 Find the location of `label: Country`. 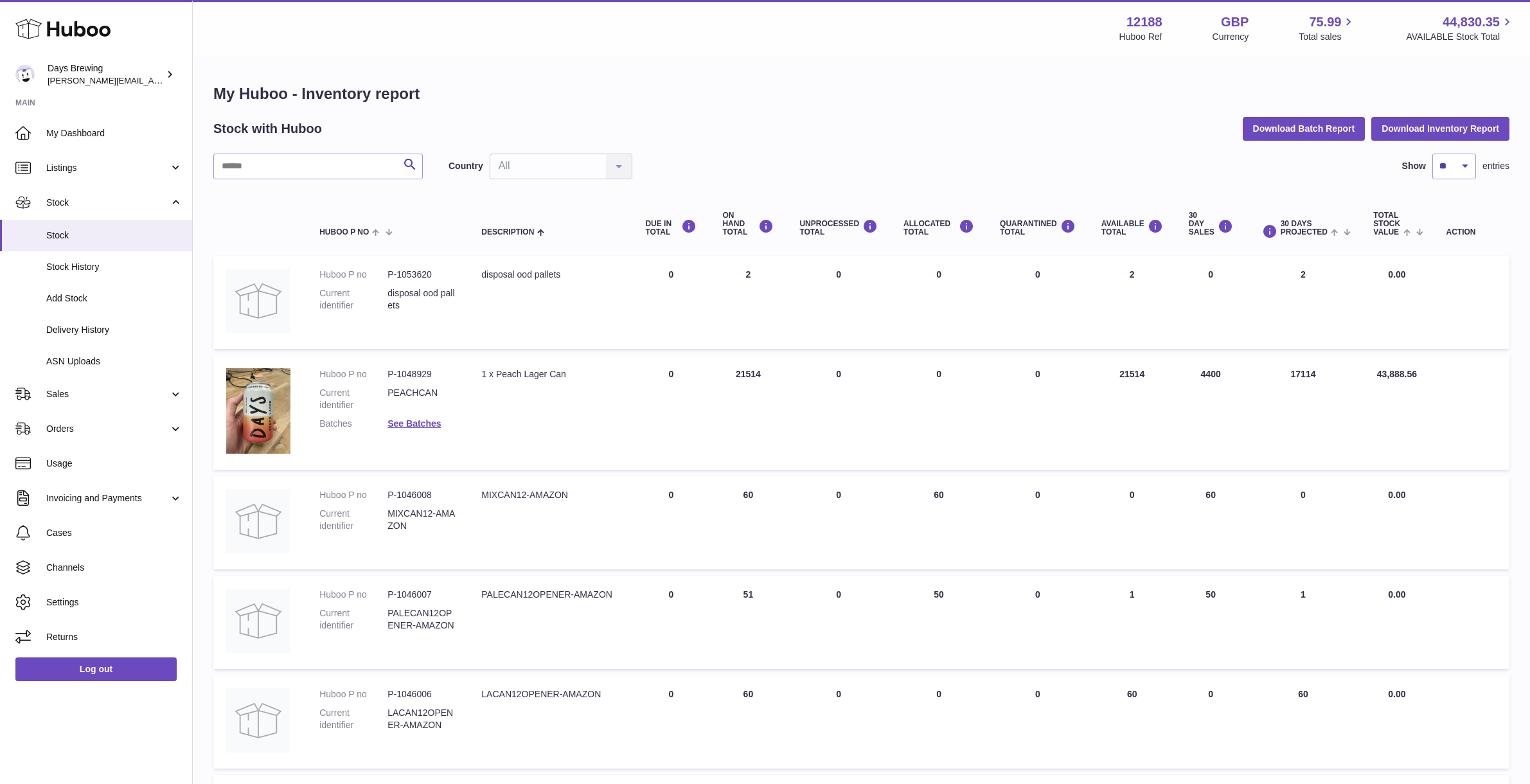

label: Country is located at coordinates (466, 166).